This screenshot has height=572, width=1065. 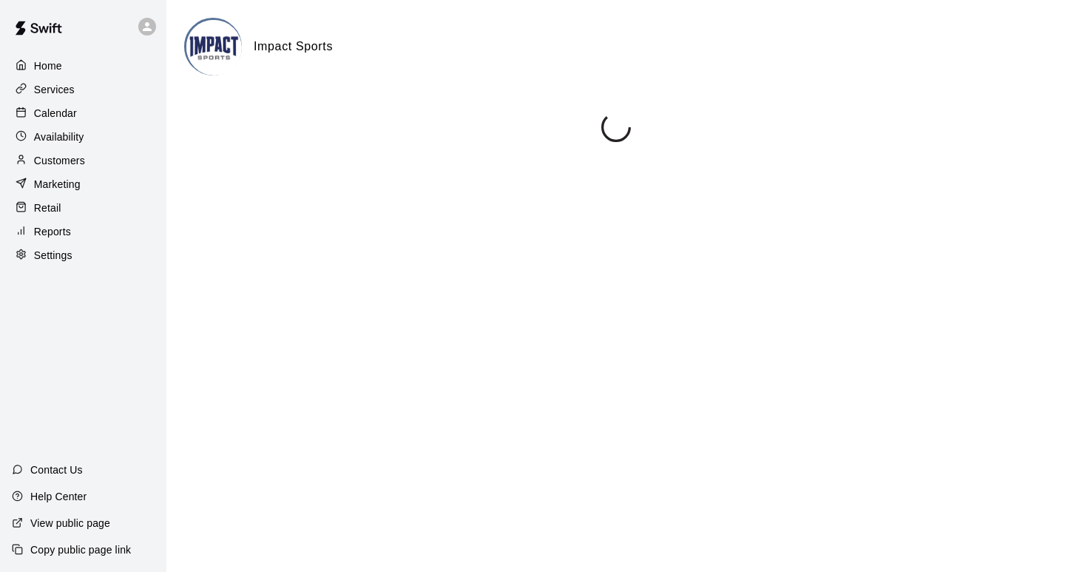 I want to click on p: Help Center, so click(x=58, y=496).